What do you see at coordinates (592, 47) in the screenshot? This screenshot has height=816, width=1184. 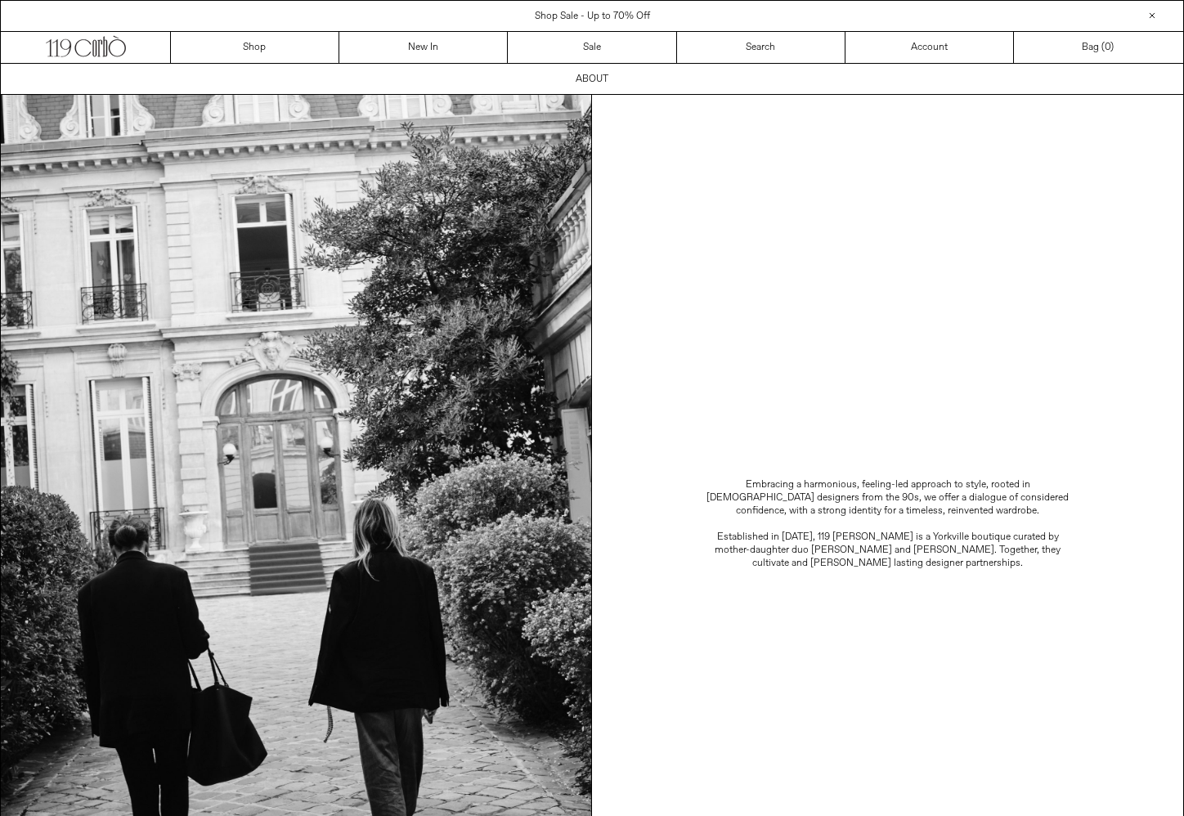 I see `a: Sale` at bounding box center [592, 47].